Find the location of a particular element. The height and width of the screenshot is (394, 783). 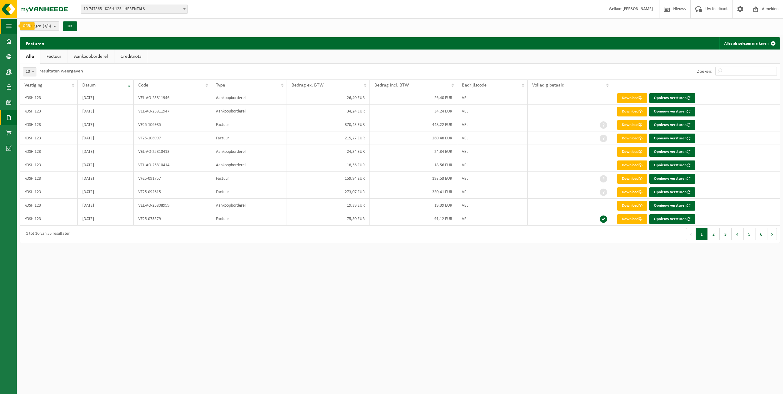

td: 260,48 EUR is located at coordinates (413, 138).